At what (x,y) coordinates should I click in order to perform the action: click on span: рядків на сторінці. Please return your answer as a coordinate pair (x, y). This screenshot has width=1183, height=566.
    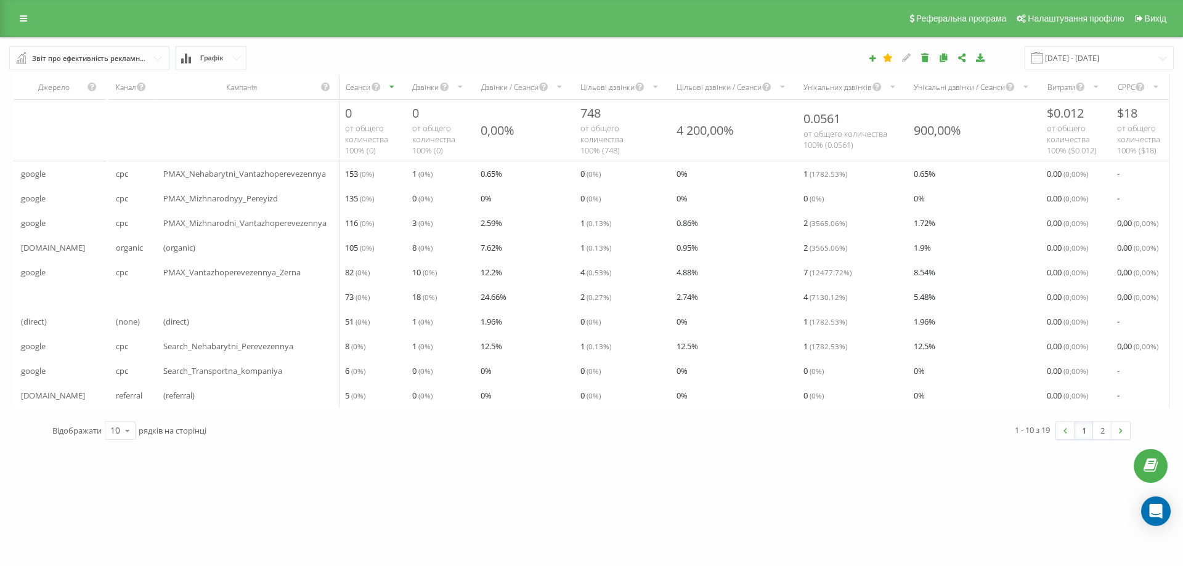
    Looking at the image, I should click on (172, 431).